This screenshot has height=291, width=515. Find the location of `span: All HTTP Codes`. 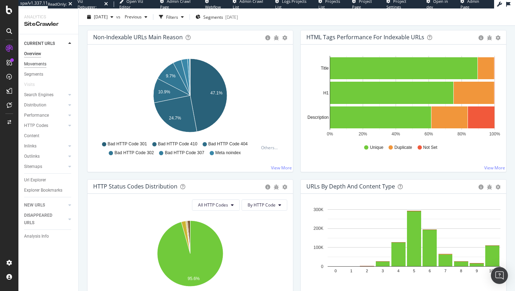

span: All HTTP Codes is located at coordinates (213, 205).